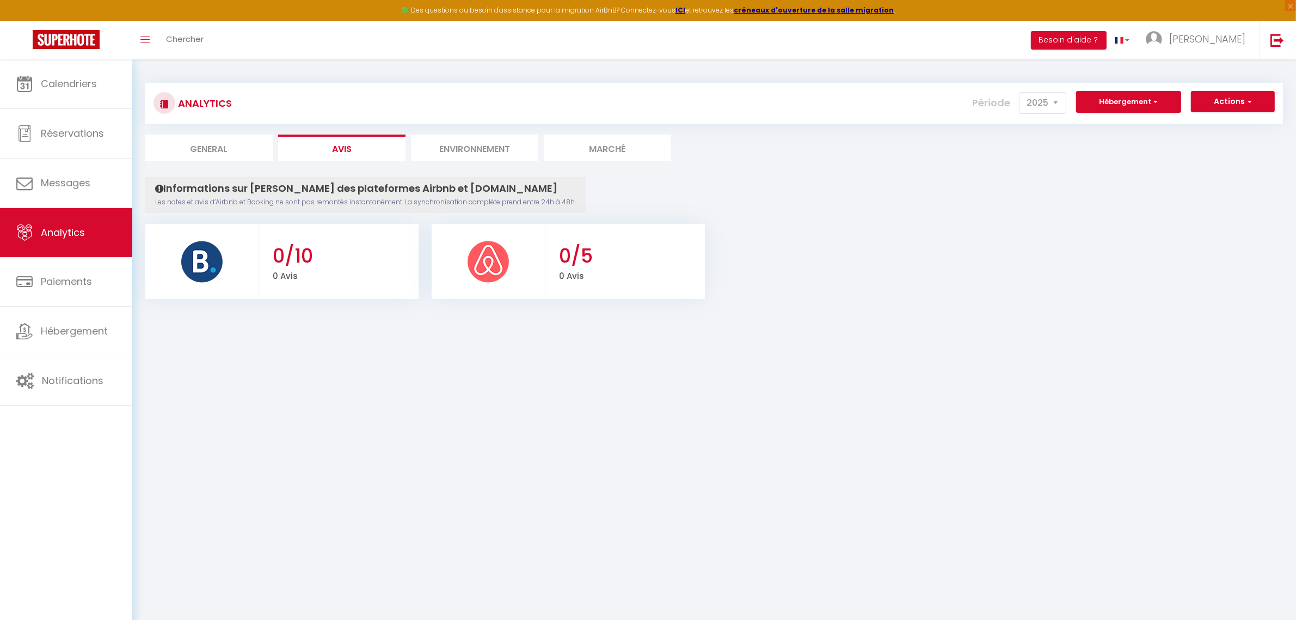  What do you see at coordinates (74, 330) in the screenshot?
I see `span: Hébergement` at bounding box center [74, 330].